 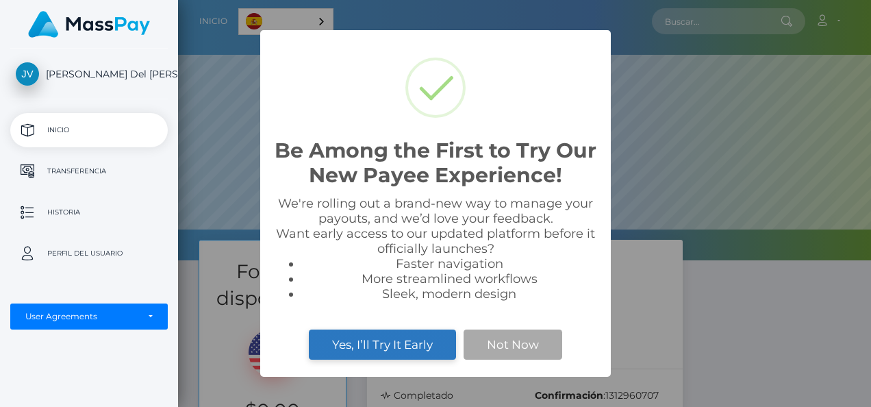 I want to click on img: MassPay, so click(x=89, y=24).